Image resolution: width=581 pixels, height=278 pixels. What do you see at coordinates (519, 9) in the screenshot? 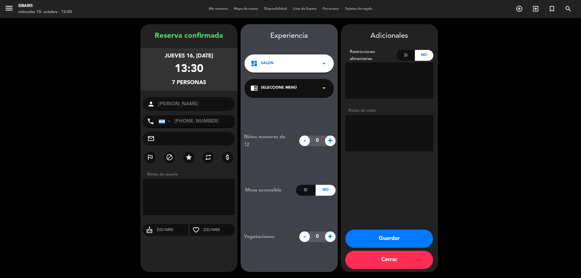
I see `i: add_circle_outline` at bounding box center [519, 9].